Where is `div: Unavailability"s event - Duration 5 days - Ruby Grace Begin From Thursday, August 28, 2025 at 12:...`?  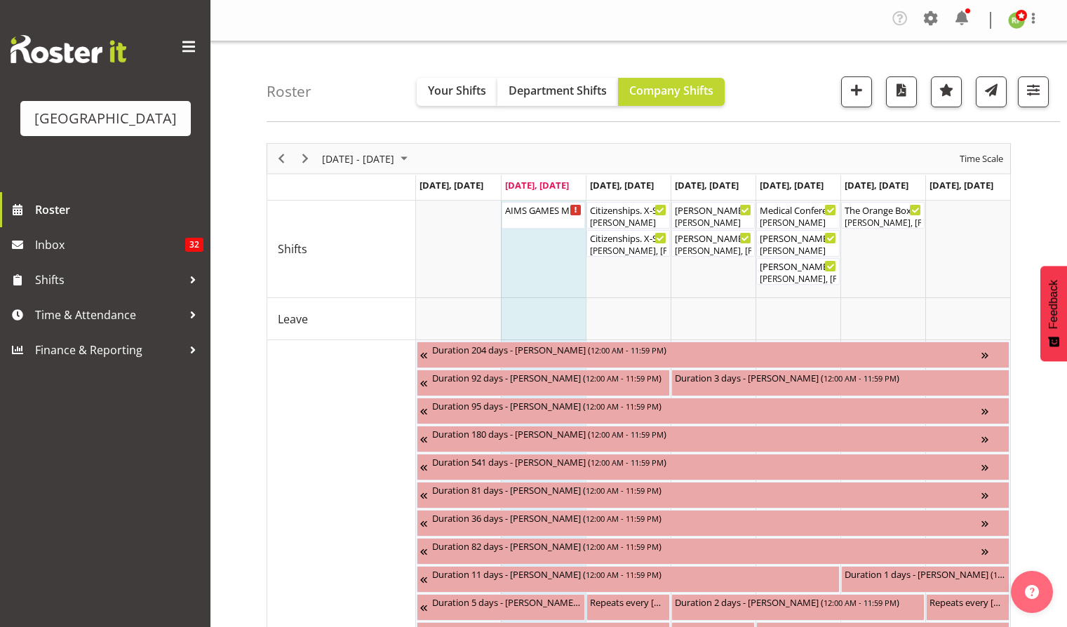 div: Unavailability"s event - Duration 5 days - Ruby Grace Begin From Thursday, August 28, 2025 at 12:... is located at coordinates (501, 608).